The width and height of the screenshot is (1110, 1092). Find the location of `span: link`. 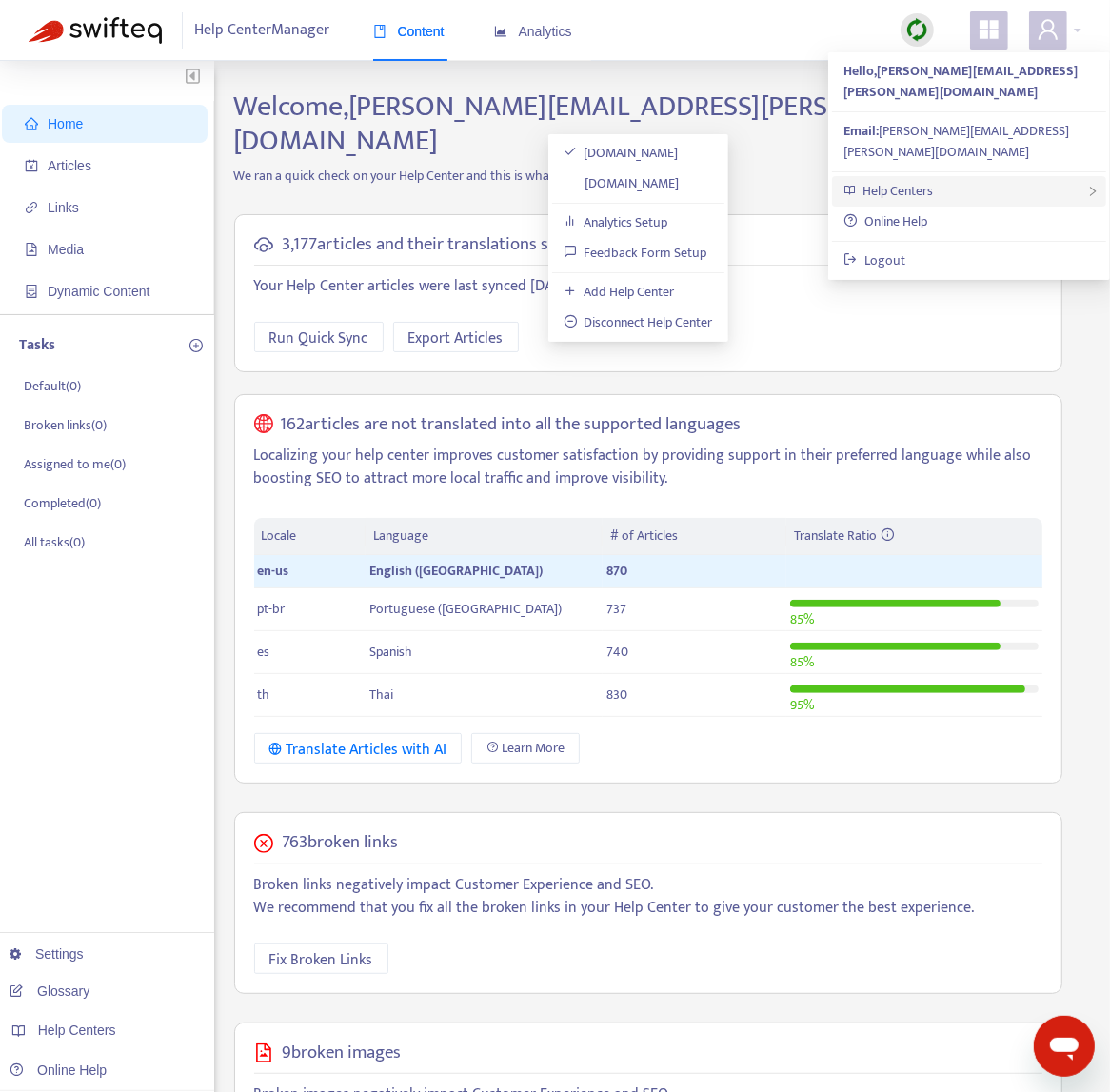

span: link is located at coordinates (32, 208).